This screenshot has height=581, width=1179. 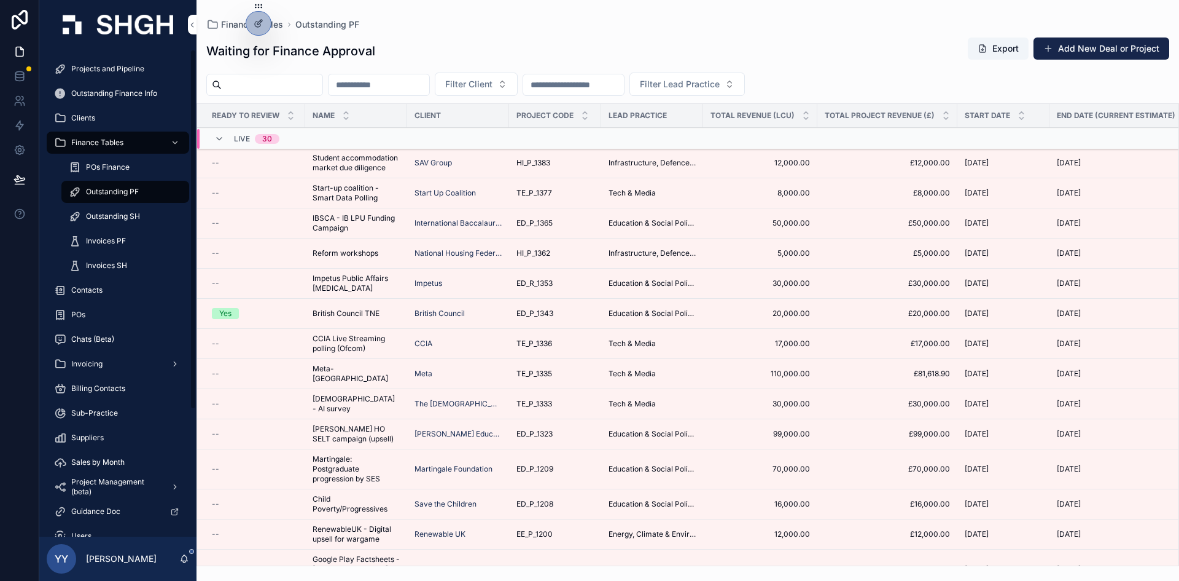 I want to click on a: National Housing Federation, so click(x=458, y=253).